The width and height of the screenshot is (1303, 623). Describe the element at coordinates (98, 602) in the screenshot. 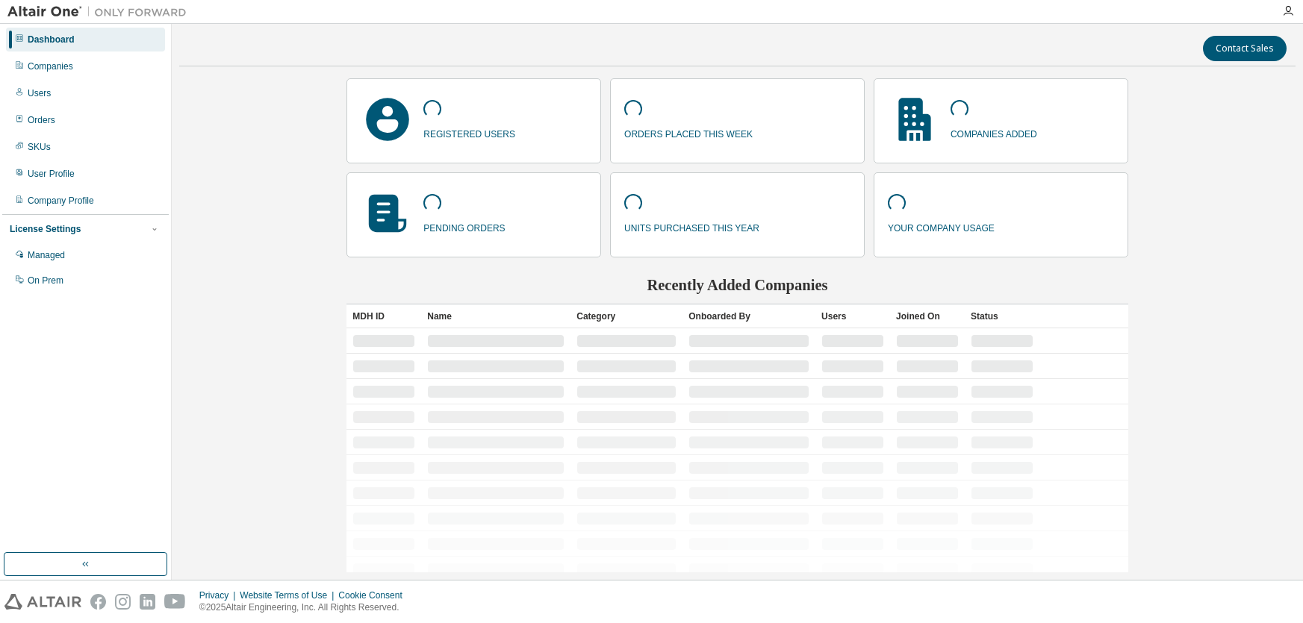

I see `img: facebook.svg` at that location.